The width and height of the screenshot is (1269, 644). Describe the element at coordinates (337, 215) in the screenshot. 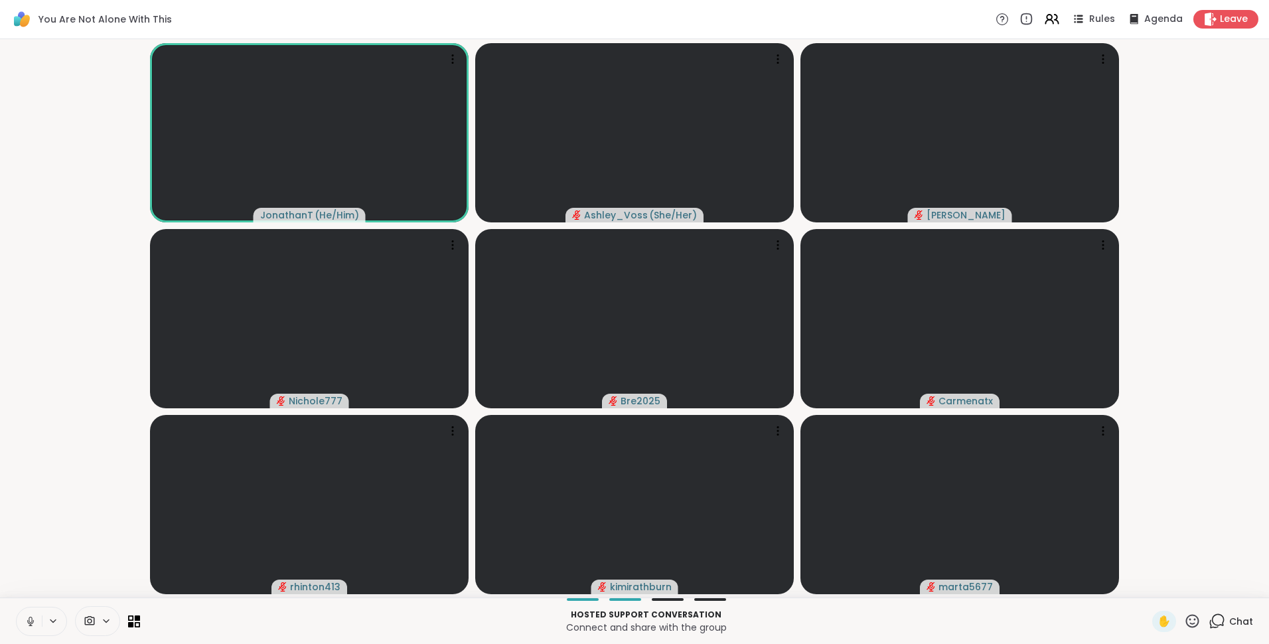

I see `span: ( He/Him )` at that location.